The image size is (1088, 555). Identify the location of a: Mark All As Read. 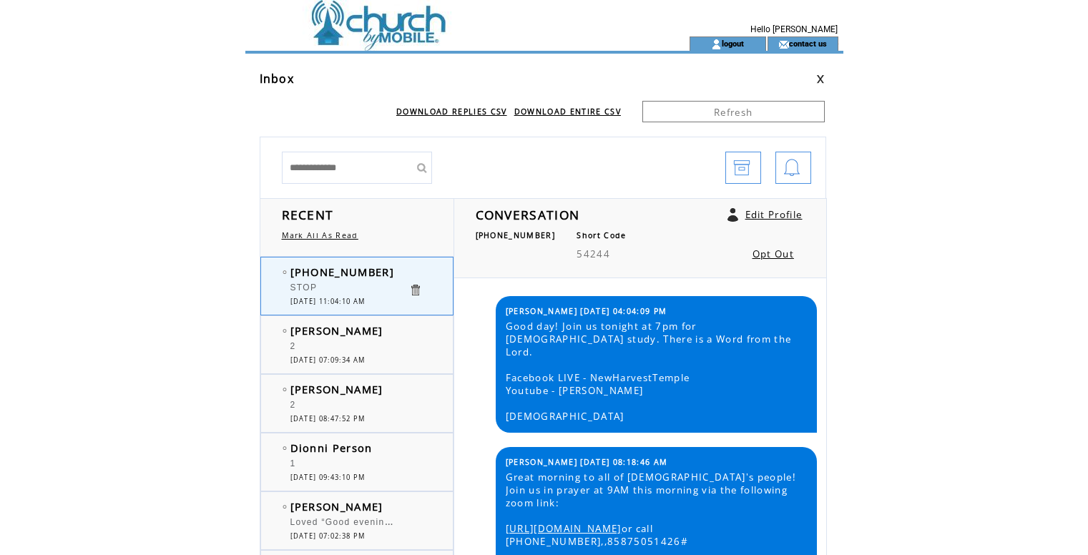
(320, 235).